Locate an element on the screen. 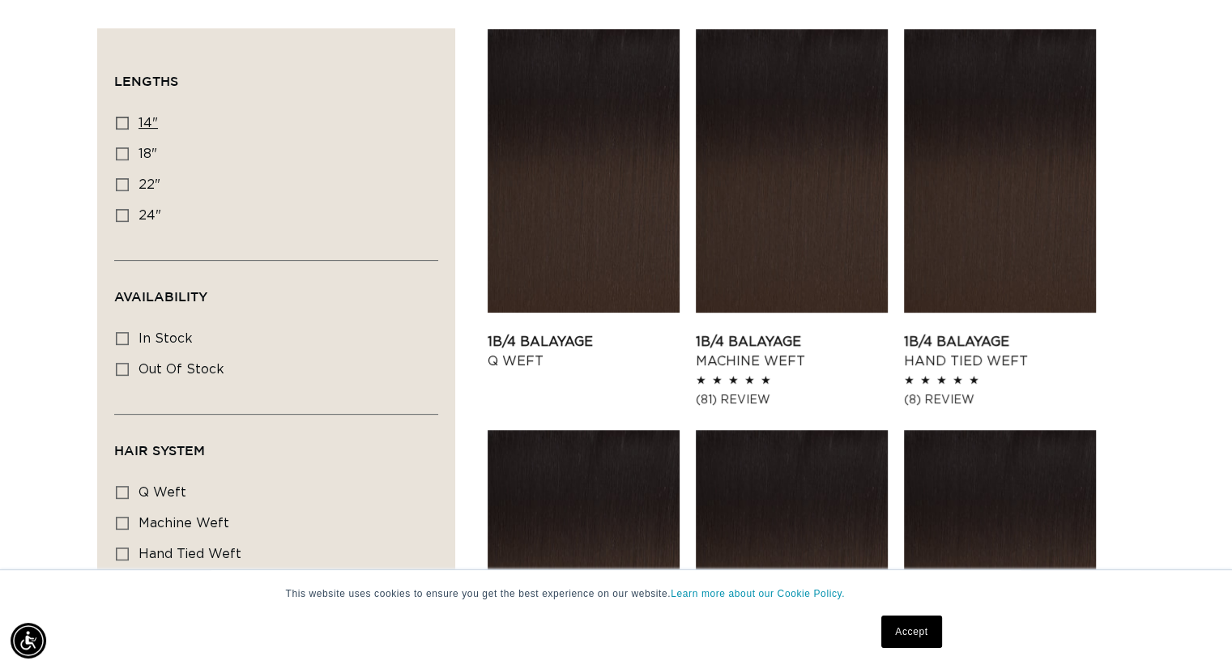 The height and width of the screenshot is (669, 1232). p: This website uses cookies to ensure you get the best experience on our website. is located at coordinates (616, 594).